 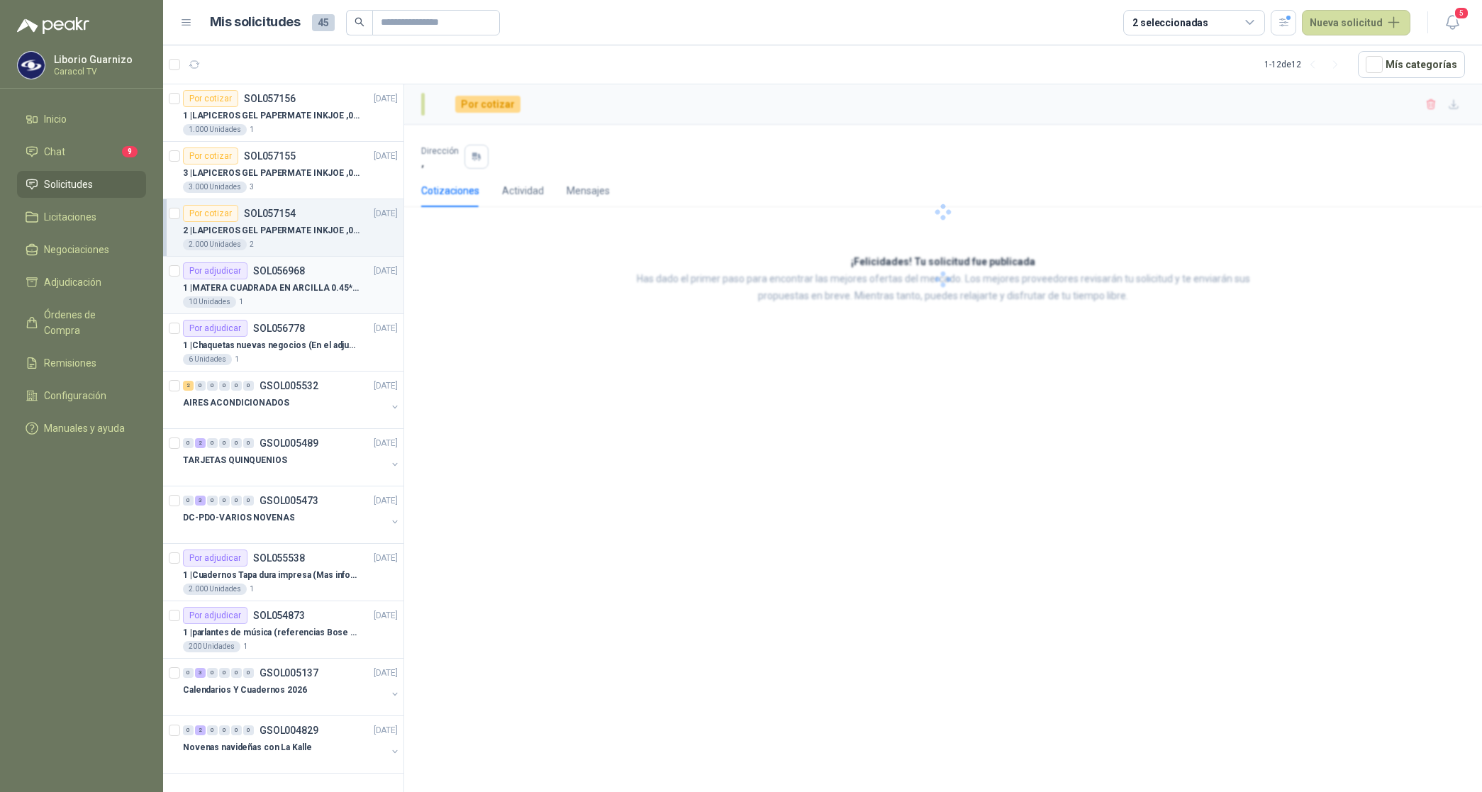 I want to click on p: 2, so click(x=252, y=245).